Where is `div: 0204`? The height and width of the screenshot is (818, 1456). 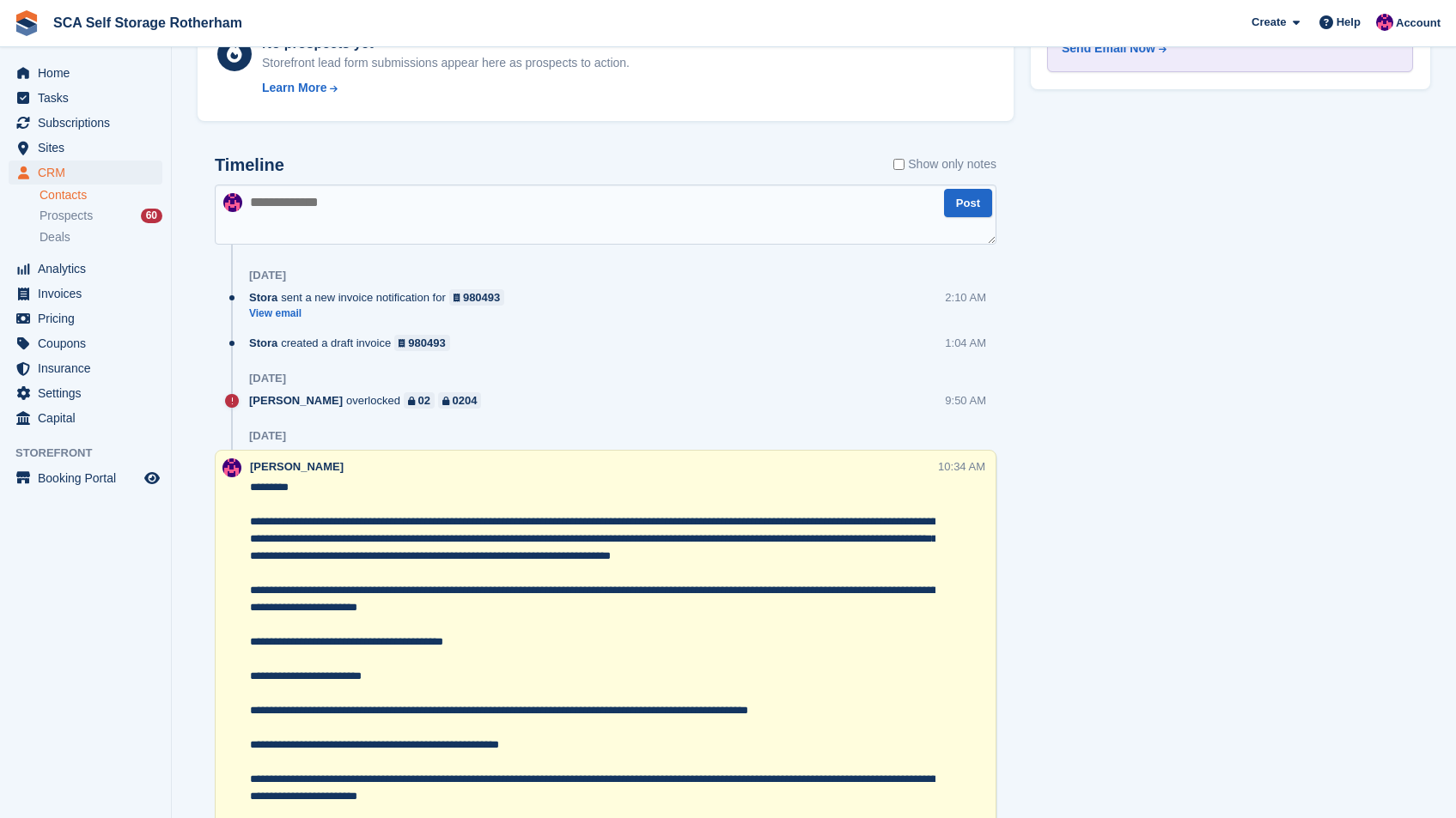
div: 0204 is located at coordinates (465, 401).